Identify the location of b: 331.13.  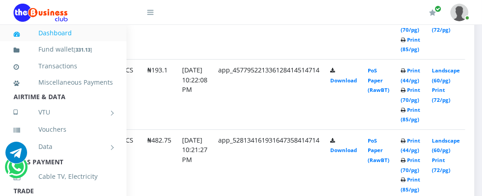
(83, 49).